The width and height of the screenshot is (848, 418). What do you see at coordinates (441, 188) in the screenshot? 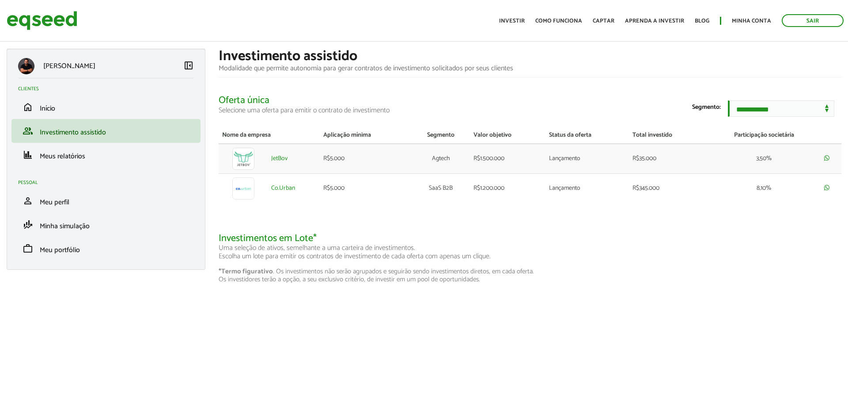
I see `td: SaaS B2B` at bounding box center [441, 188].